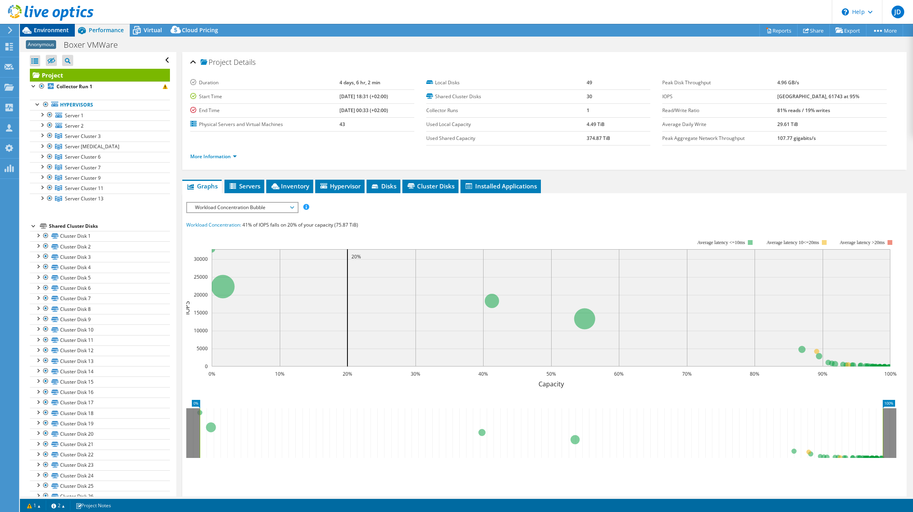 Image resolution: width=913 pixels, height=512 pixels. I want to click on a: Server 2, so click(100, 126).